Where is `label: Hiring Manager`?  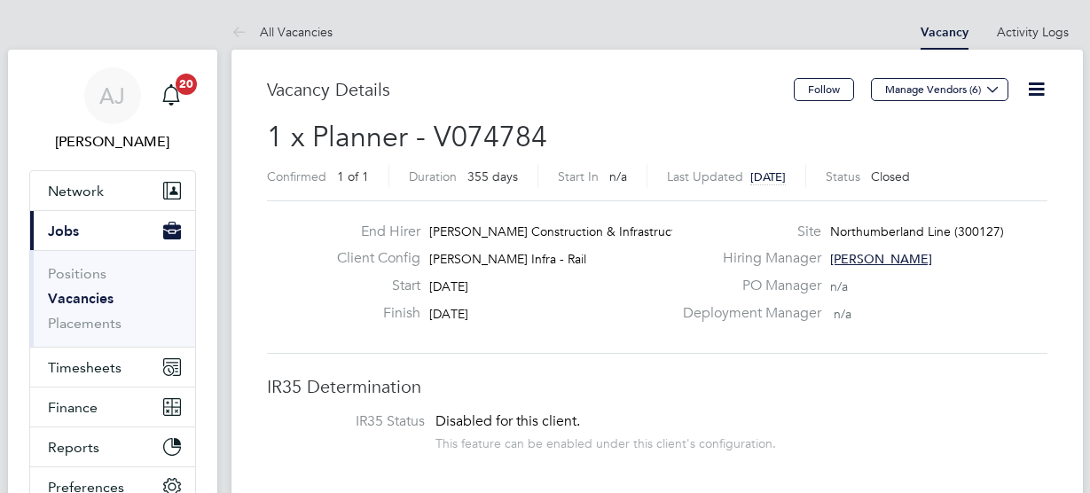
label: Hiring Manager is located at coordinates (747, 258).